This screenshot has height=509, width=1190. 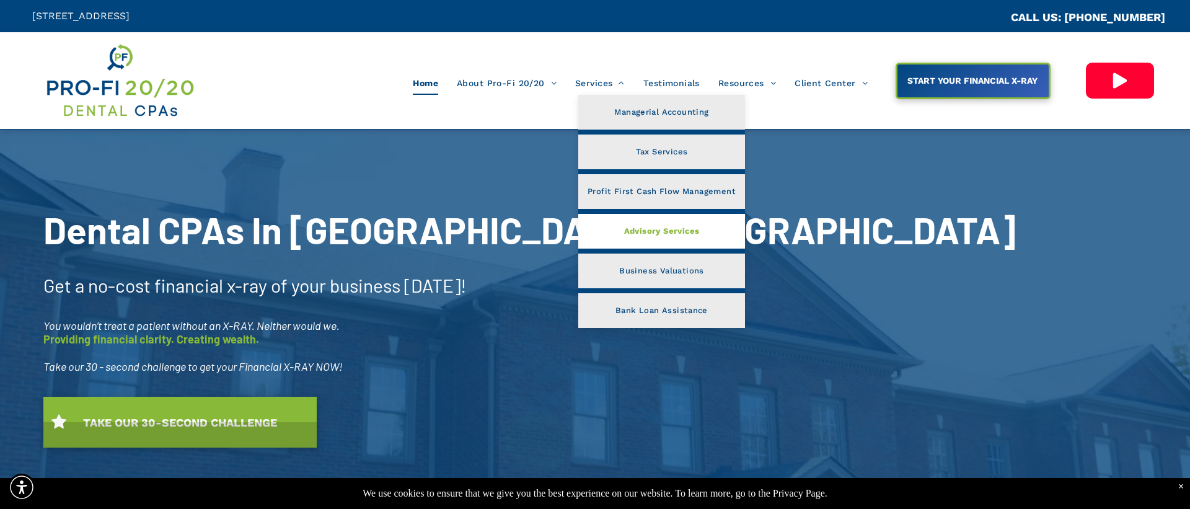 What do you see at coordinates (747, 83) in the screenshot?
I see `a: Resources` at bounding box center [747, 83].